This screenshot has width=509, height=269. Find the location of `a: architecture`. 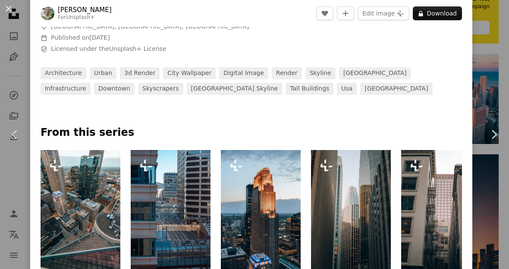

a: architecture is located at coordinates (63, 73).